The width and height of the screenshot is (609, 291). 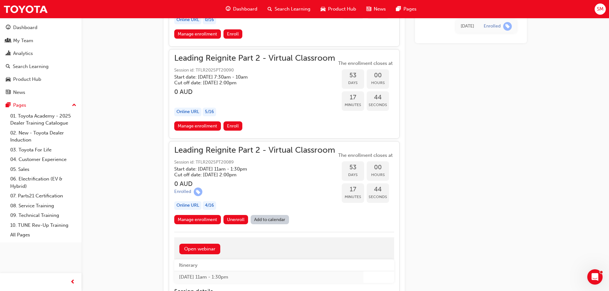 What do you see at coordinates (269, 265) in the screenshot?
I see `th: Itinerary` at bounding box center [269, 265].